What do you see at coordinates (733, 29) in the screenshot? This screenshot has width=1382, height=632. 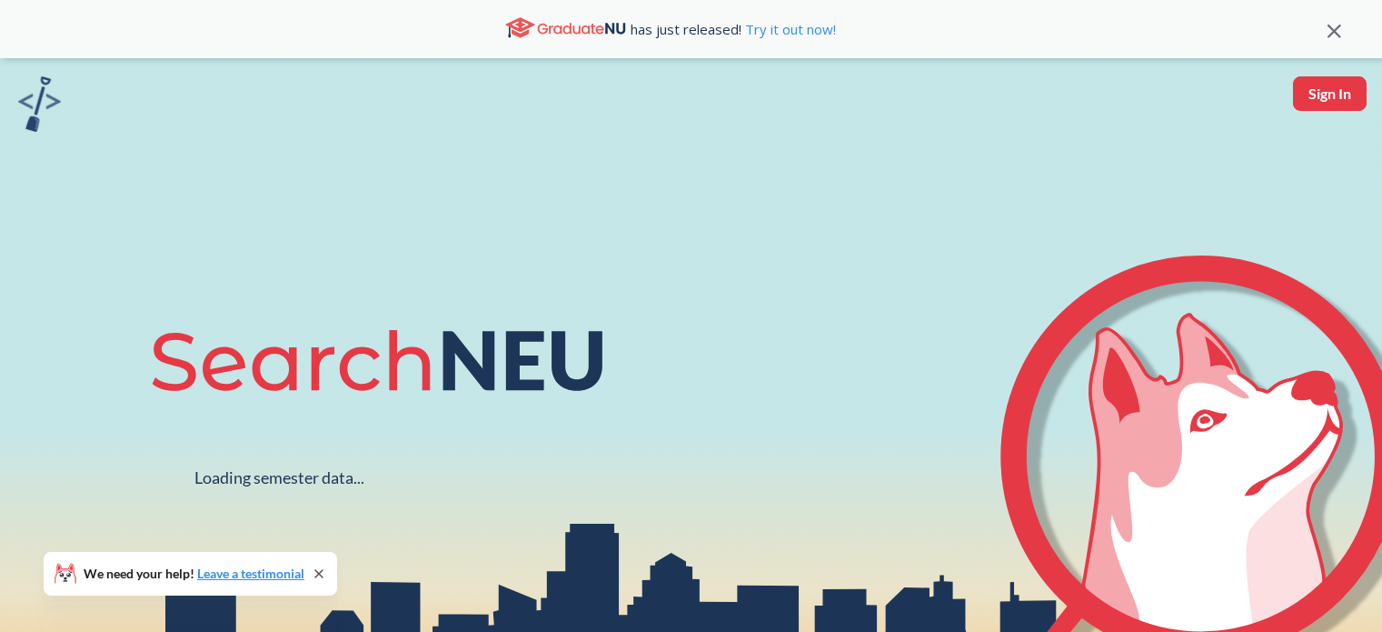 I see `span: has just released!` at bounding box center [733, 29].